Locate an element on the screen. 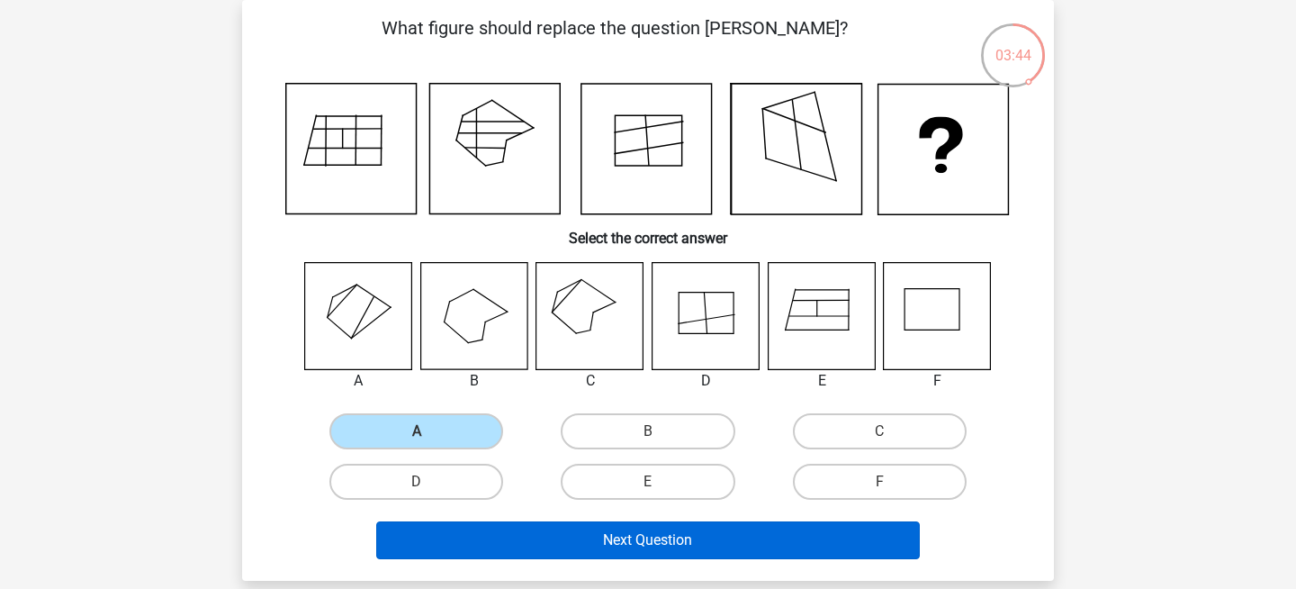 The image size is (1296, 589). label: B is located at coordinates (647, 431).